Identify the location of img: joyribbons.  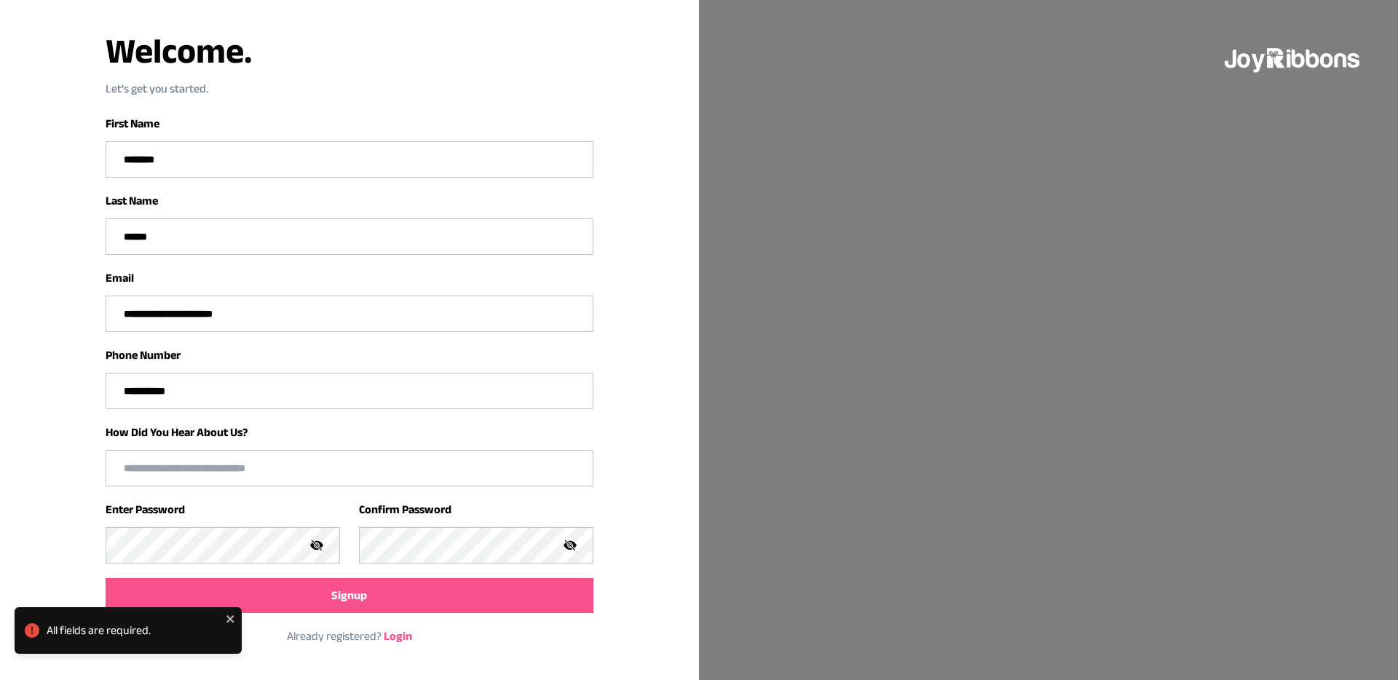
(1294, 58).